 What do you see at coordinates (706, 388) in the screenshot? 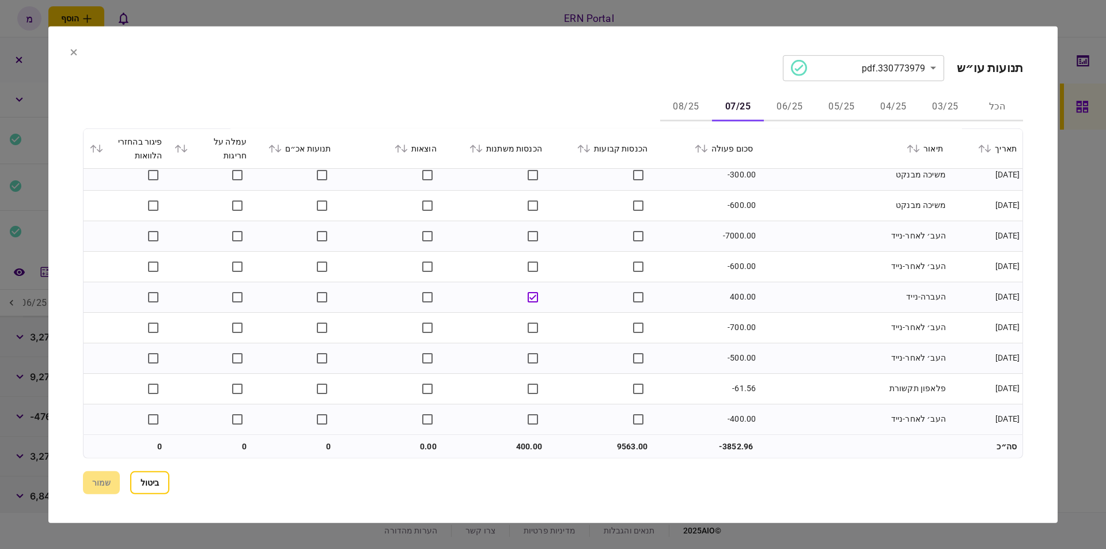
I see `td: -61.56` at bounding box center [706, 388].